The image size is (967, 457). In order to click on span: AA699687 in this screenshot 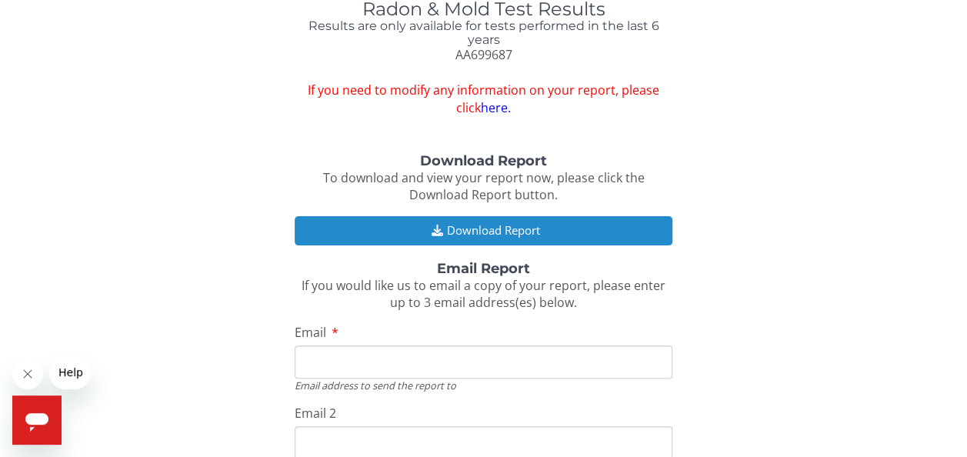, I will do `click(483, 55)`.